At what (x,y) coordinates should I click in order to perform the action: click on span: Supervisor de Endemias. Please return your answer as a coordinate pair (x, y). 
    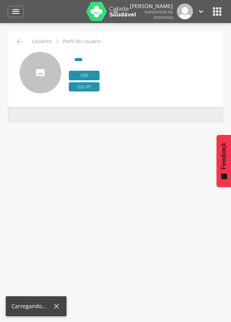
    Looking at the image, I should click on (159, 15).